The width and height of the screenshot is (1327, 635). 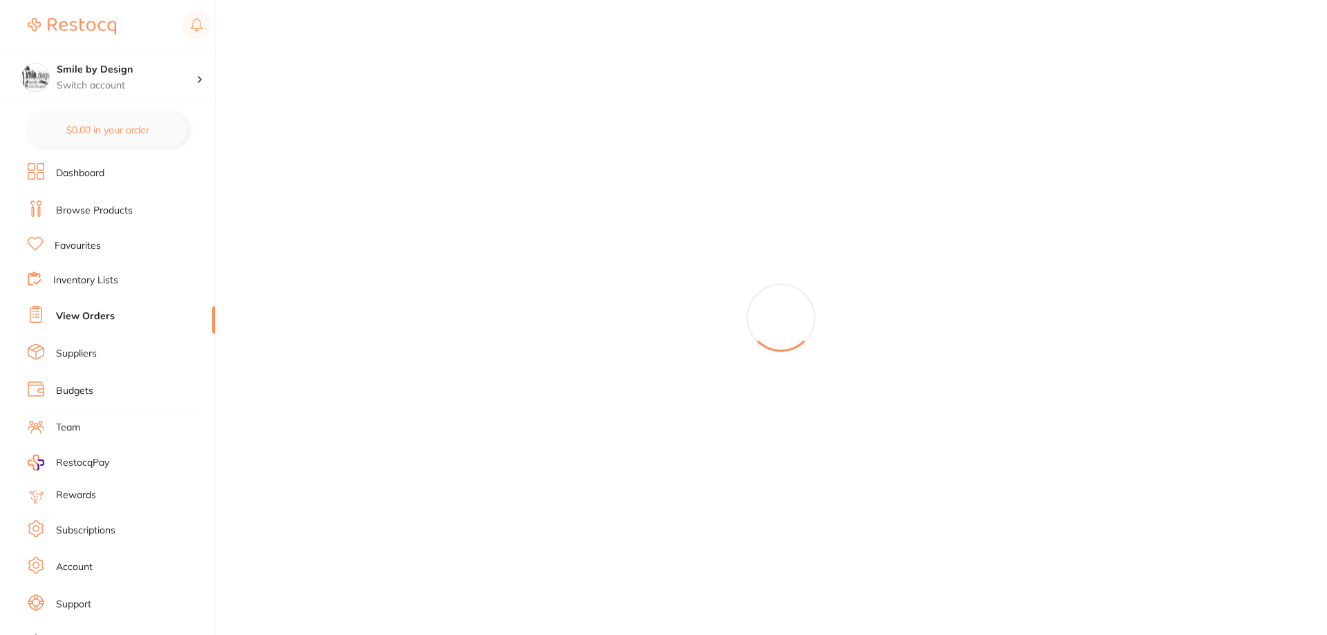 I want to click on a: Suppliers, so click(x=76, y=354).